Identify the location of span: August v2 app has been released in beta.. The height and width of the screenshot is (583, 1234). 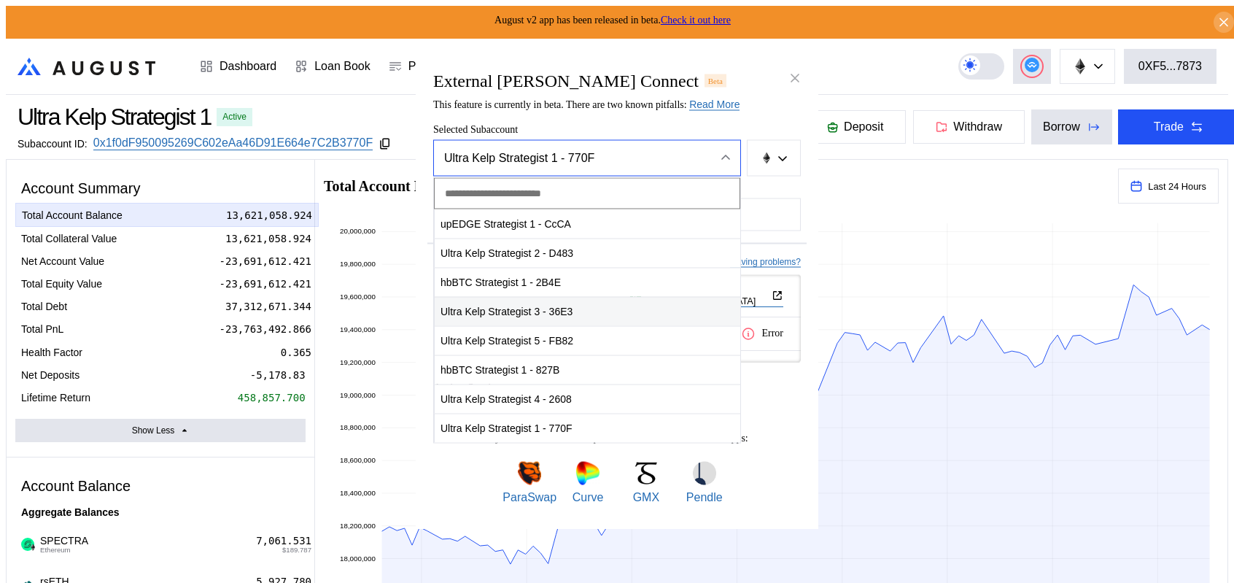
(612, 20).